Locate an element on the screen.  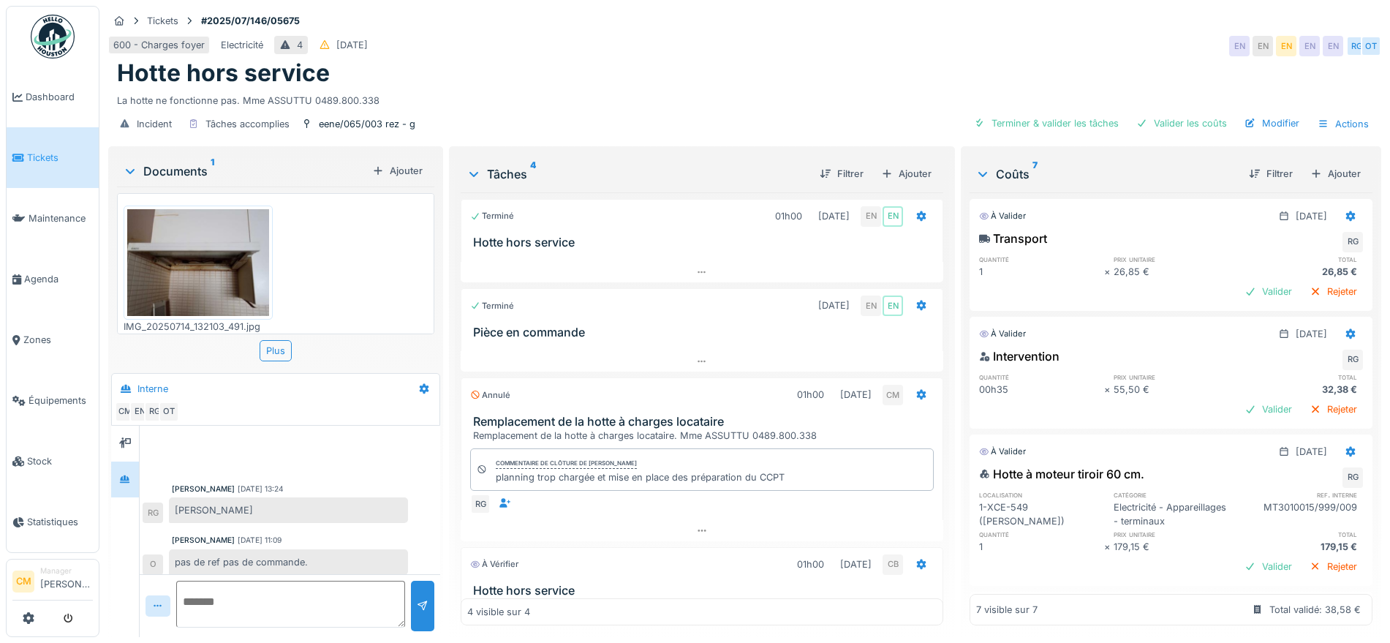
div: 179,15 € is located at coordinates (1176, 546).